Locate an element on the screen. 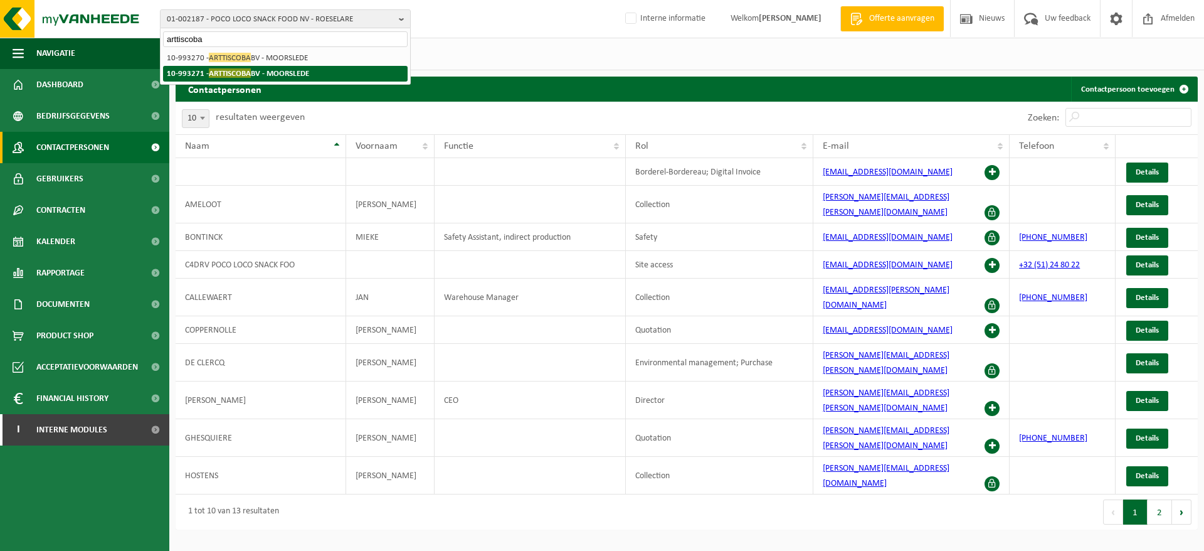 The height and width of the screenshot is (551, 1204). span: 01-002187 - POCO LOCO SNACK FOOD NV - ROESELARE is located at coordinates (280, 19).